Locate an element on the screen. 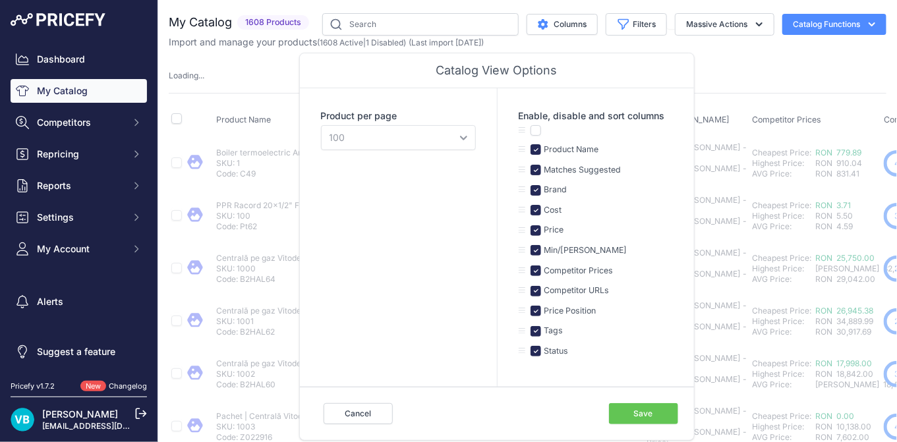 The width and height of the screenshot is (897, 442). a: Alerts is located at coordinates (78, 302).